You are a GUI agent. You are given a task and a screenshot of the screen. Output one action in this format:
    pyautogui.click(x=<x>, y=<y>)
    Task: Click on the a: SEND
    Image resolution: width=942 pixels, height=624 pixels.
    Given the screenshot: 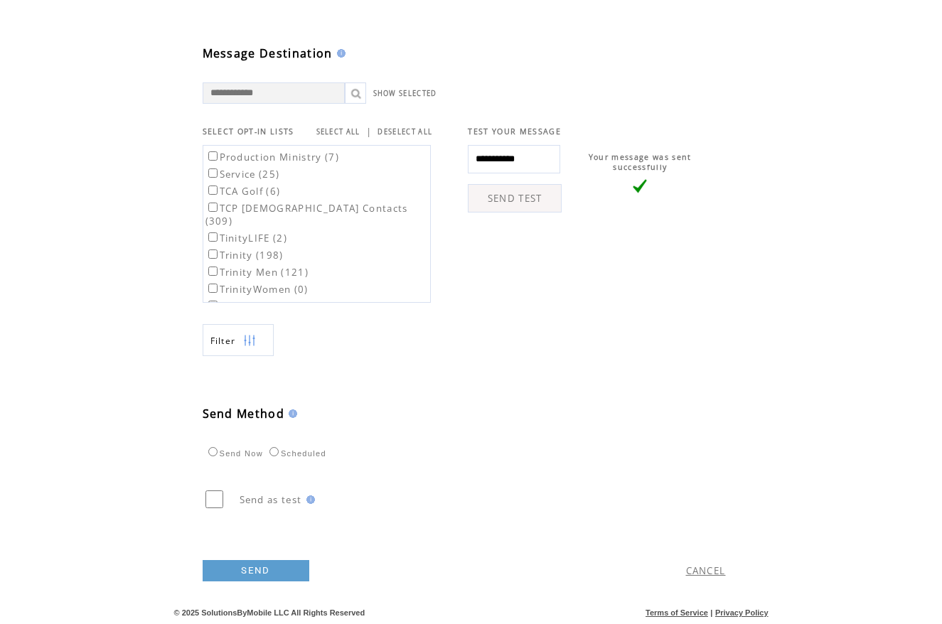 What is the action you would take?
    pyautogui.click(x=256, y=571)
    